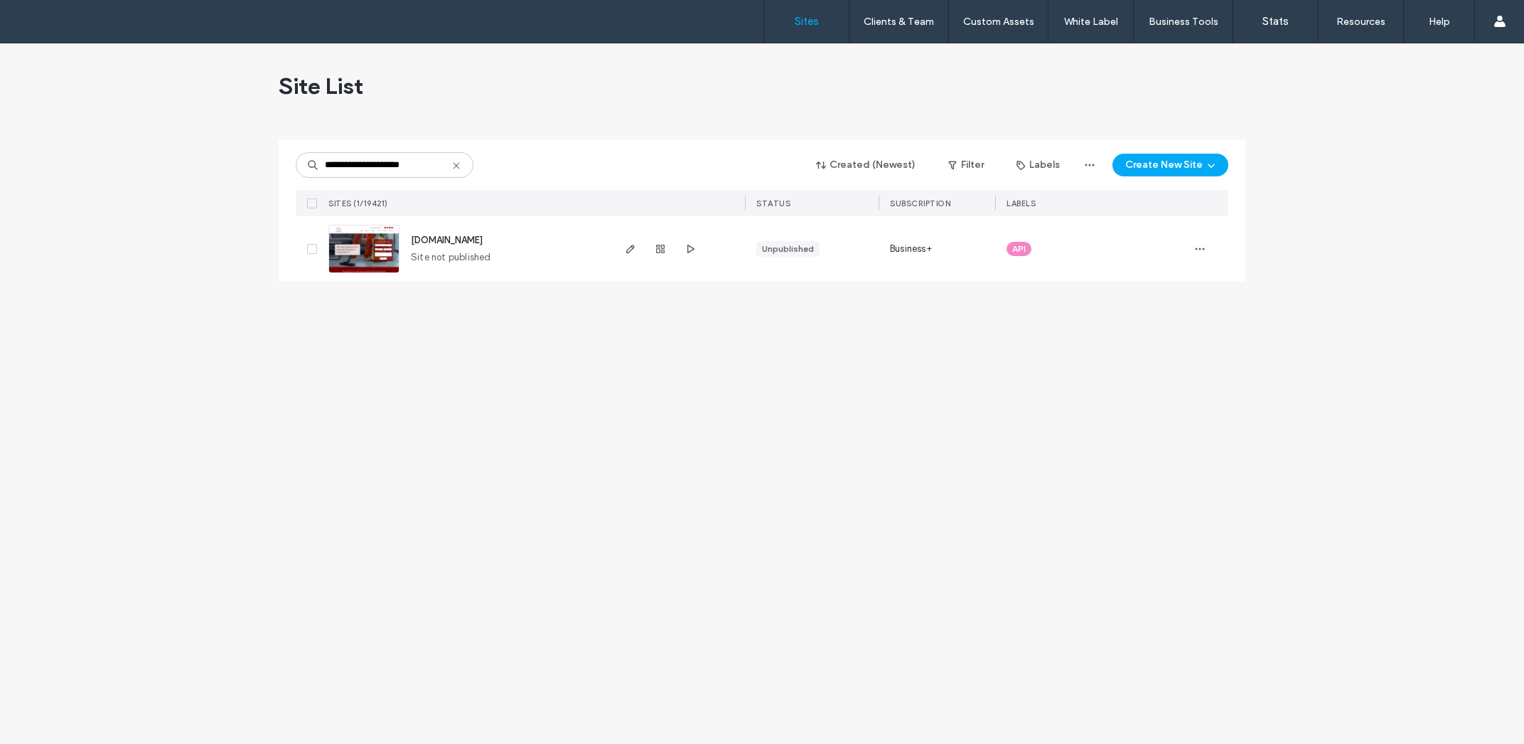 The image size is (1524, 744). What do you see at coordinates (1038, 165) in the screenshot?
I see `button: Labels` at bounding box center [1038, 165].